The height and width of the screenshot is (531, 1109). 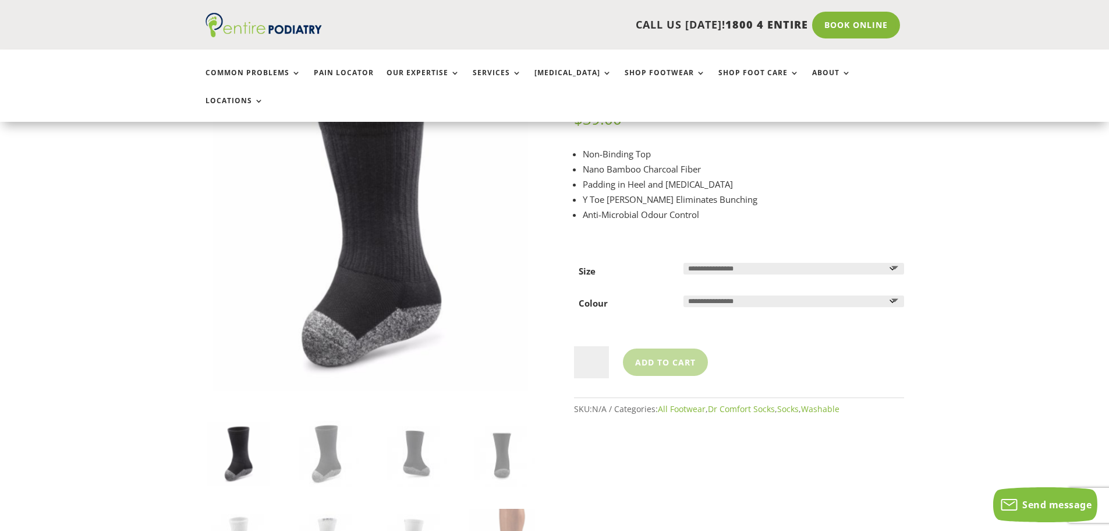 What do you see at coordinates (592, 362) in the screenshot?
I see `input: Product quantity` at bounding box center [592, 362].